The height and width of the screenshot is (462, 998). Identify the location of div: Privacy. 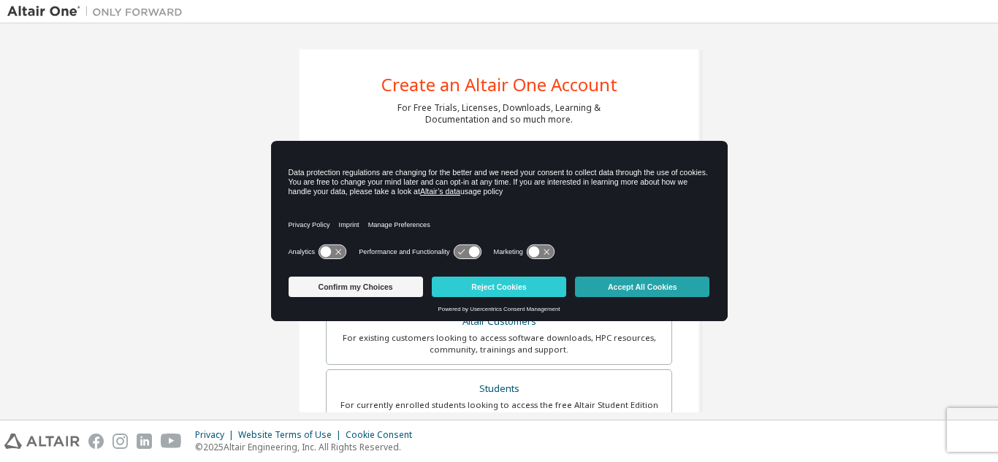
(216, 435).